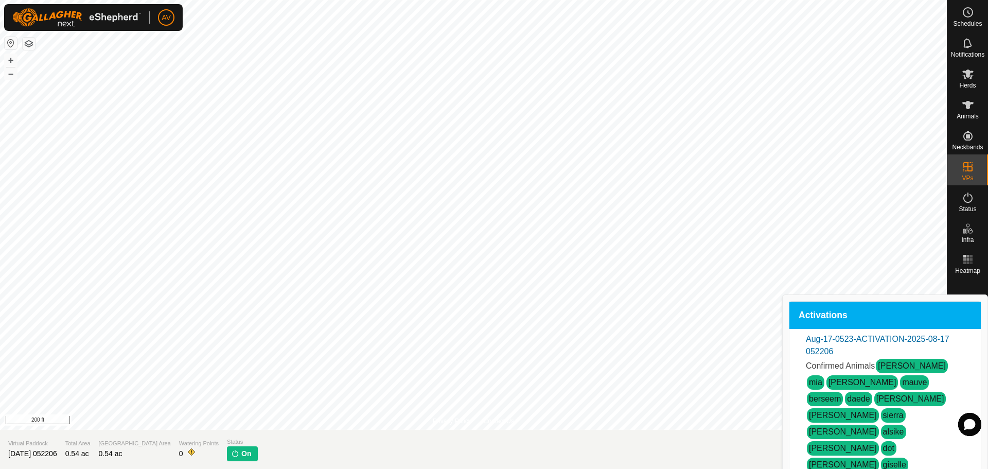 The height and width of the screenshot is (469, 988). What do you see at coordinates (11, 43) in the screenshot?
I see `button: Reset Map` at bounding box center [11, 43].